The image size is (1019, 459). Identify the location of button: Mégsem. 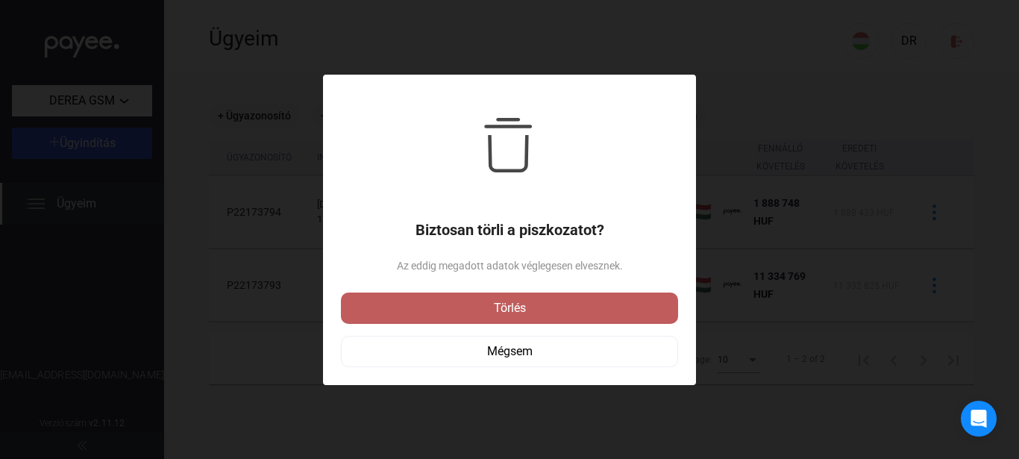
(509, 351).